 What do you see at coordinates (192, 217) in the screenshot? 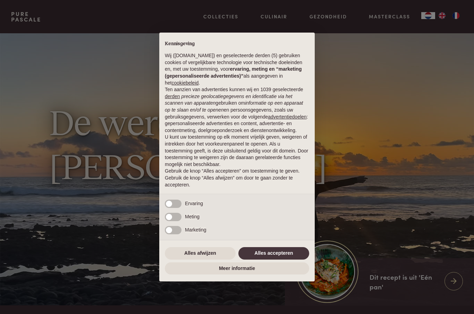
I see `span: Meting` at bounding box center [192, 217].